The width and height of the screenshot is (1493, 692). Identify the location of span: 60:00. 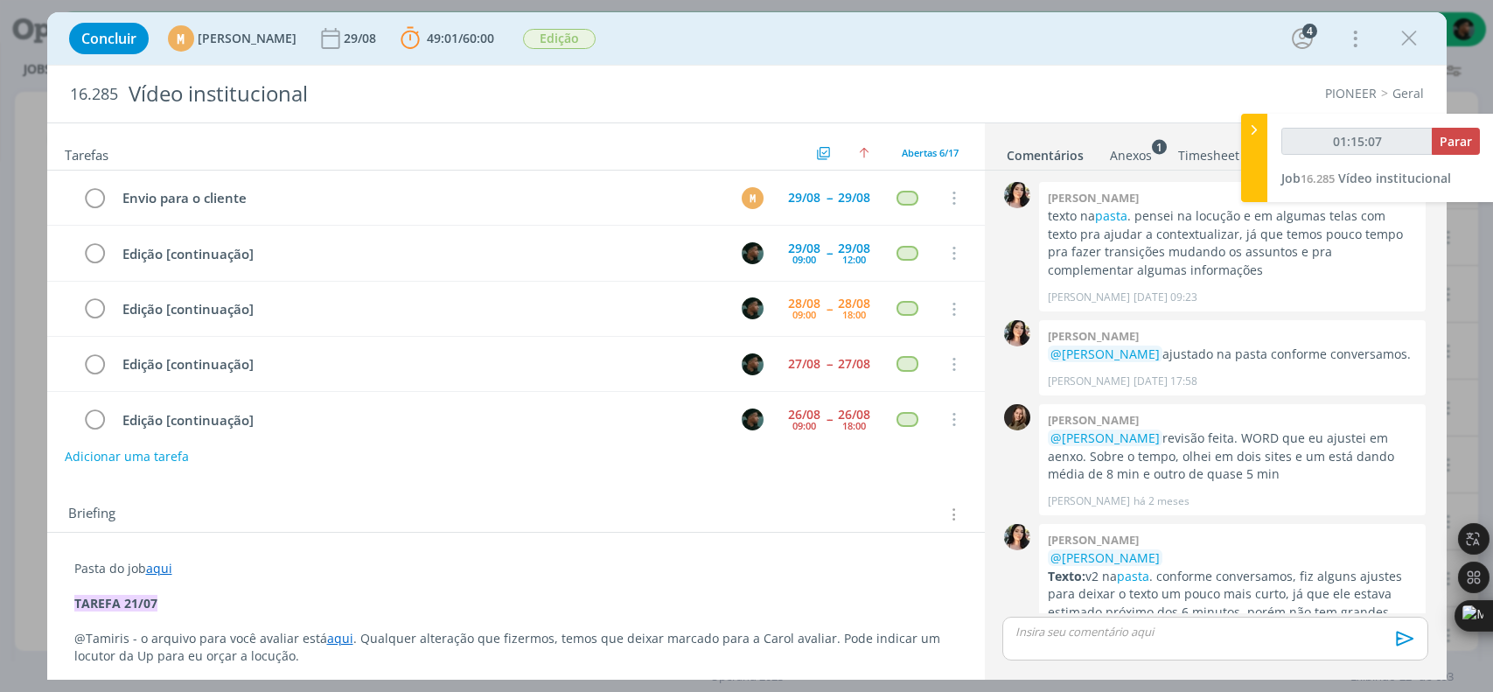
(479, 38).